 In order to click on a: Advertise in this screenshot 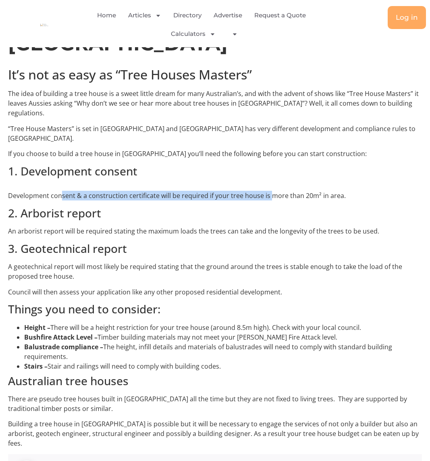, I will do `click(228, 15)`.